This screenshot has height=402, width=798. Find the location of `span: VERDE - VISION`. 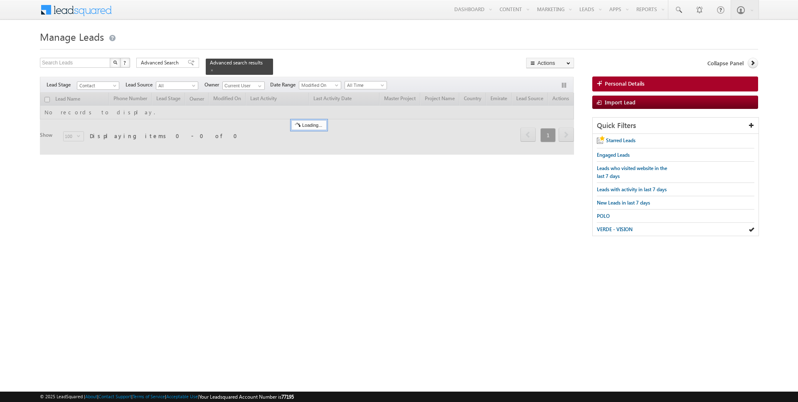

span: VERDE - VISION is located at coordinates (615, 229).